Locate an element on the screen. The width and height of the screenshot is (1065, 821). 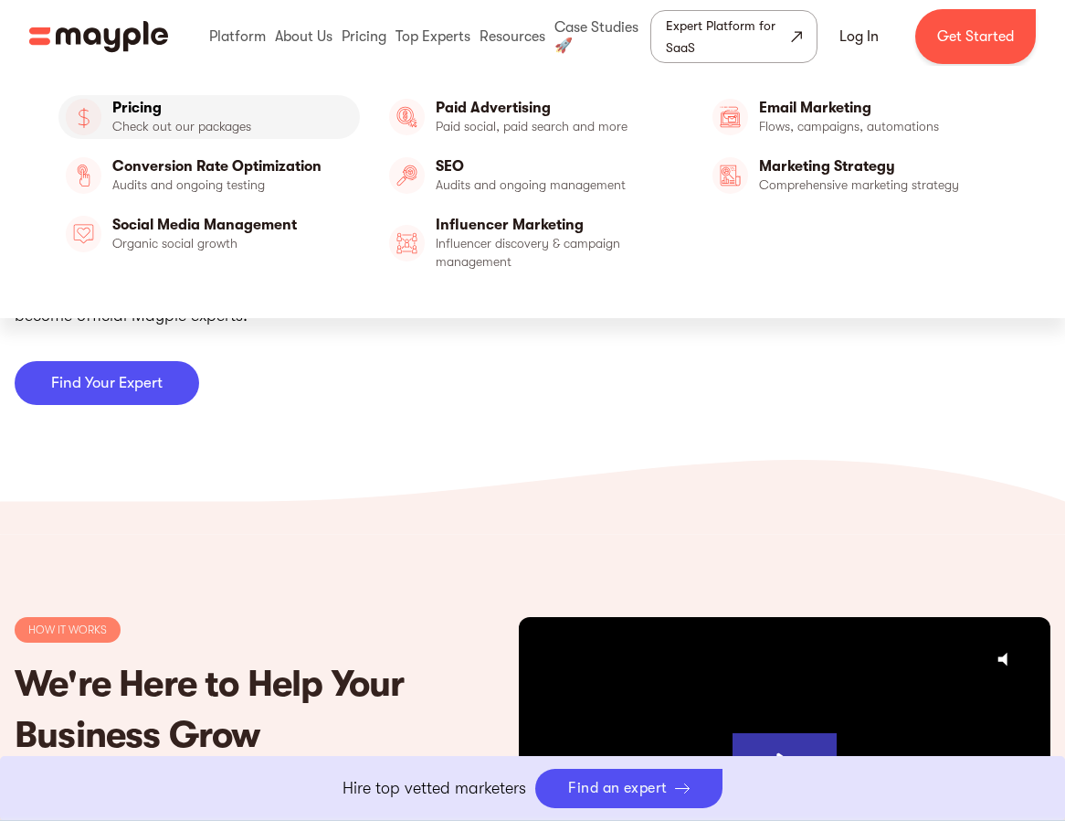
div: Expert Platform for SaaS is located at coordinates (726, 37).